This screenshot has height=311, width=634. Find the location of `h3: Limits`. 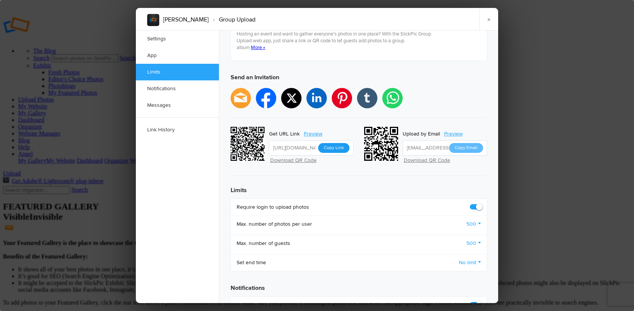

h3: Limits is located at coordinates (359, 187).